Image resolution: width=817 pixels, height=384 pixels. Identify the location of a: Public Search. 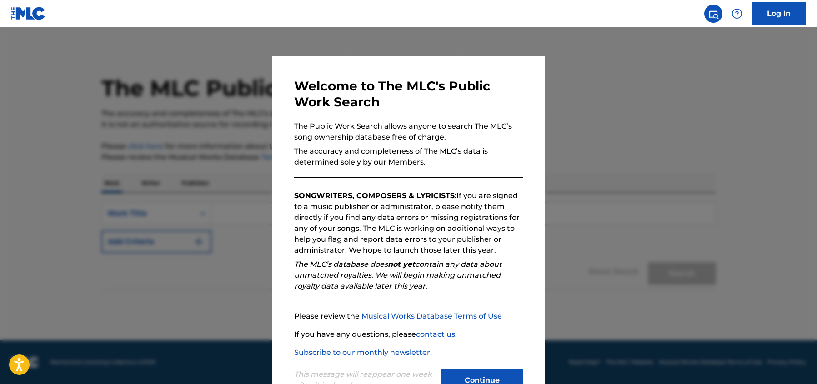
(713, 14).